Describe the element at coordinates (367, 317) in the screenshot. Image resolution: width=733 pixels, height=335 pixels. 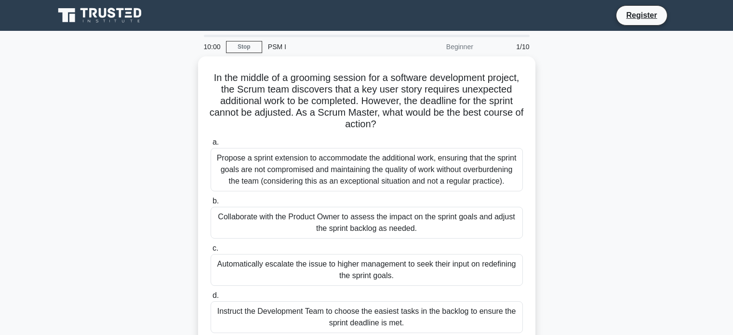
I see `div: Instruct the Development Team to choose the easiest tasks in the backlog to ensure the sprint dea...` at that location.